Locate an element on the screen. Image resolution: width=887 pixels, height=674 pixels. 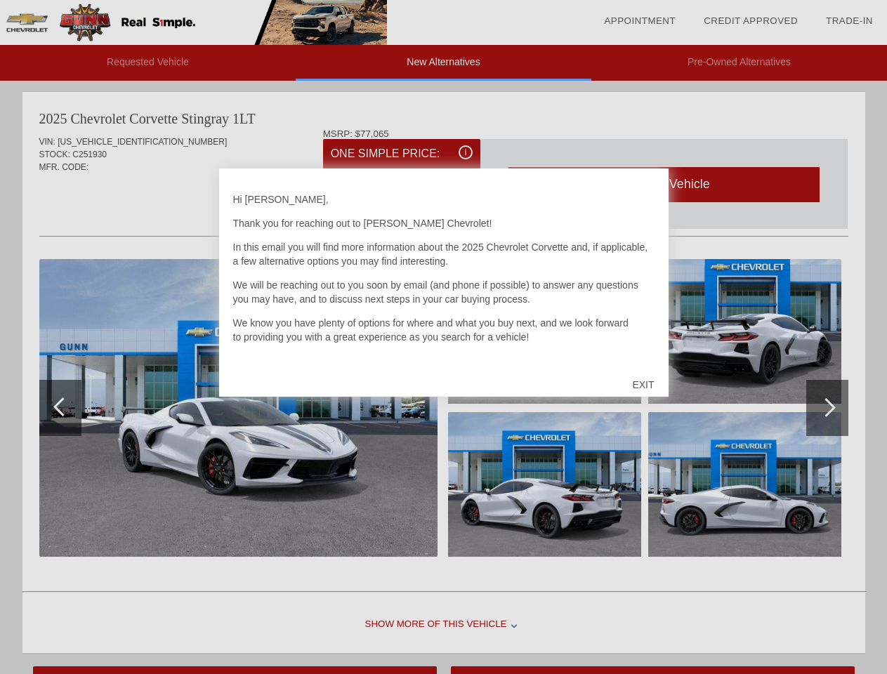
p: In this email you will find more information about the 2025 Chevrolet Corvette and, if applicable... is located at coordinates (444, 254).